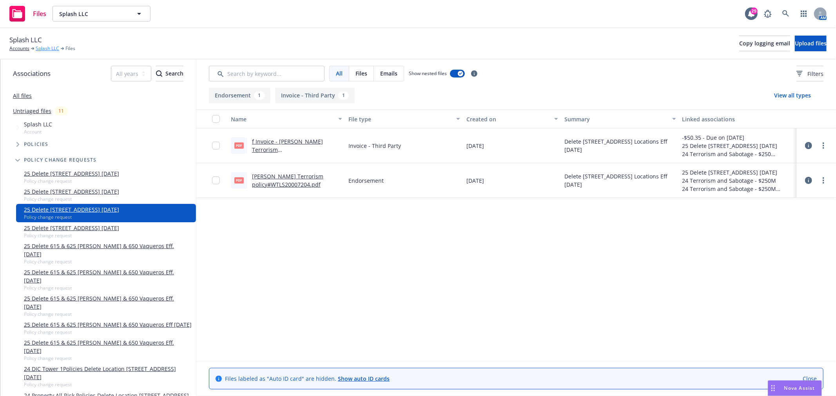 This screenshot has height=396, width=836. Describe the element at coordinates (266, 74) in the screenshot. I see `input: Search by keyword...` at that location.